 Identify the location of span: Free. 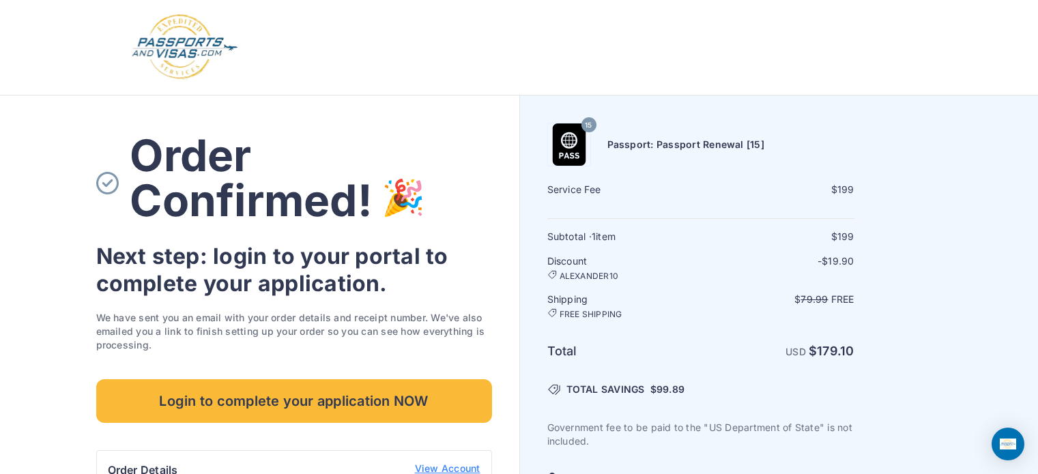
(843, 299).